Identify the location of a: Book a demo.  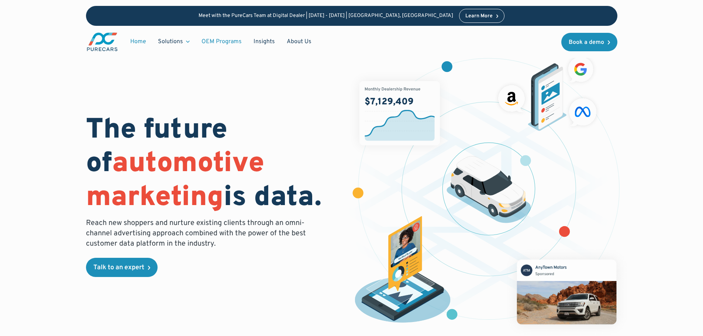
(589, 42).